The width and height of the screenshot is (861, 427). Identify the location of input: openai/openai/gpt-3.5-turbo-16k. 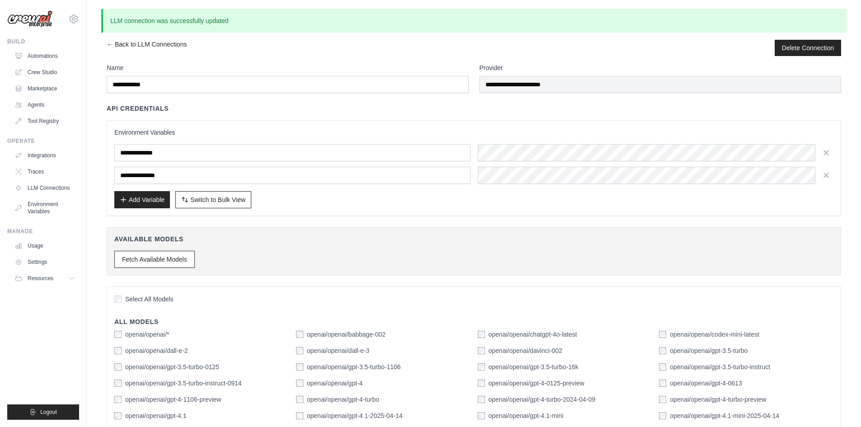
(482, 367).